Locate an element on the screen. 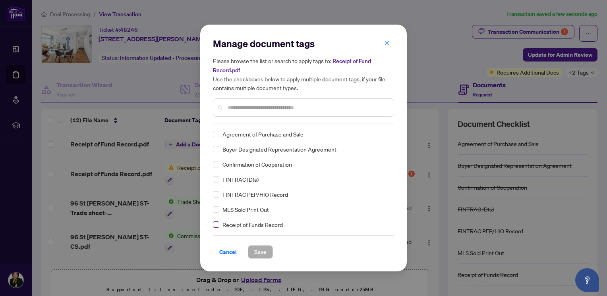 This screenshot has width=607, height=296. button: Open asap is located at coordinates (587, 280).